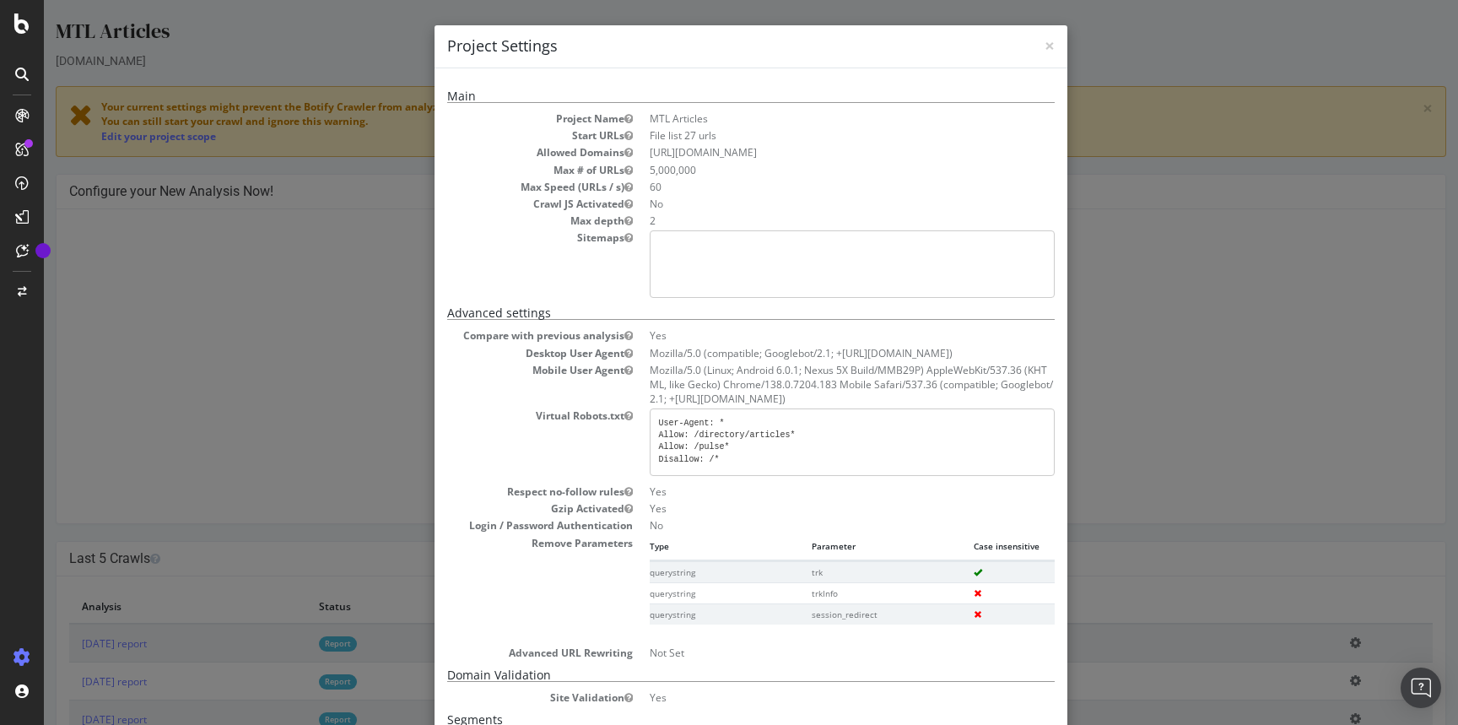 The image size is (1458, 725). Describe the element at coordinates (496, 525) in the screenshot. I see `dt: Login / Password Authentication` at that location.